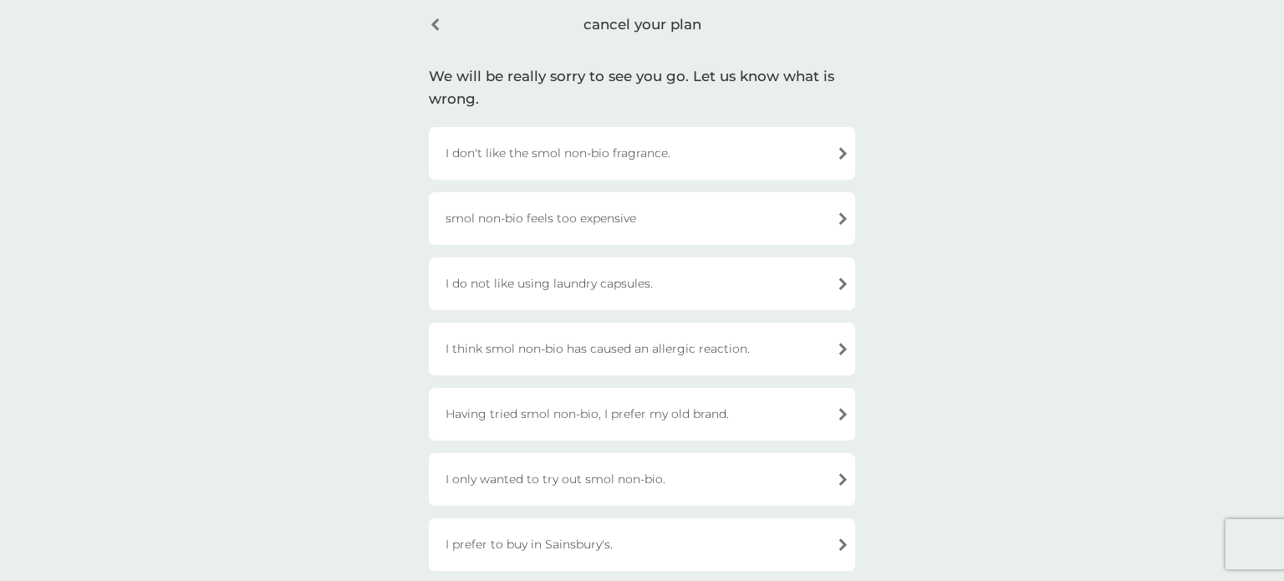 The height and width of the screenshot is (581, 1284). I want to click on div: I do not like using laundry capsules., so click(642, 283).